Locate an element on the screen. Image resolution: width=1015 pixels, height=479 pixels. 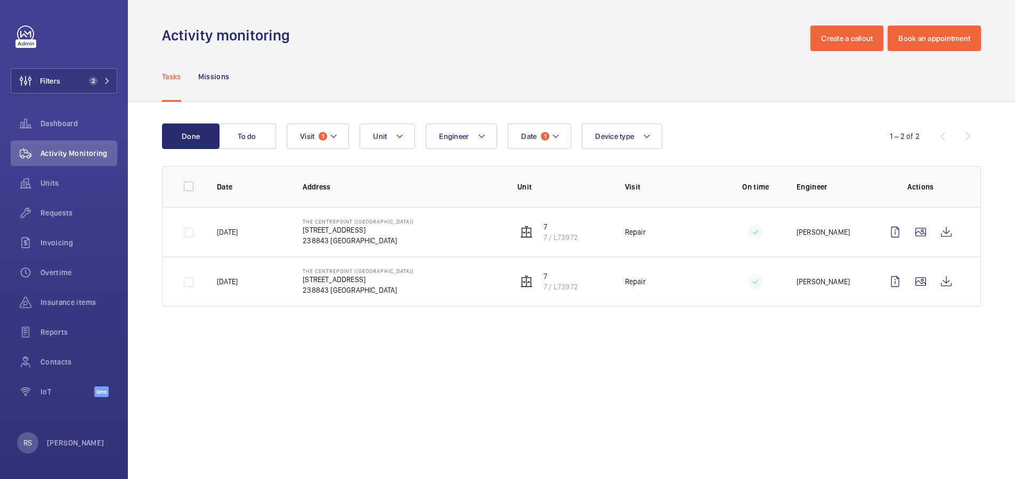
button: Unit is located at coordinates (387, 136).